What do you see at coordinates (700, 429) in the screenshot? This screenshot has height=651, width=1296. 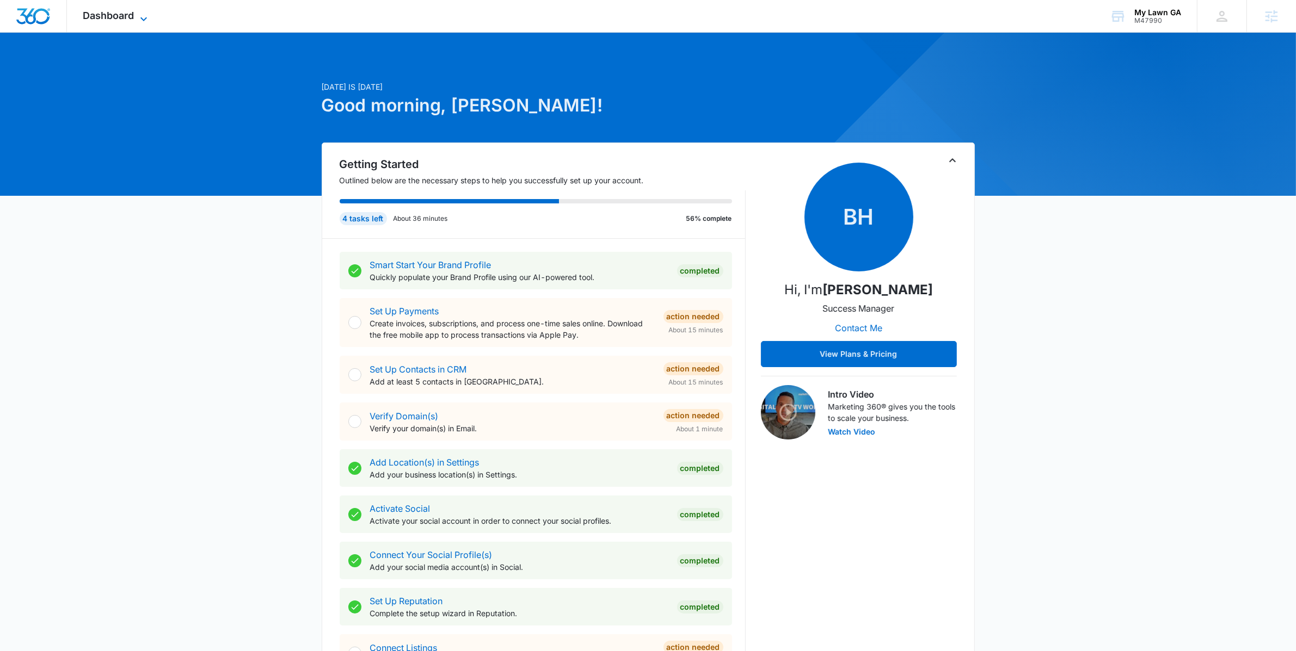 I see `span: About 1 minute` at bounding box center [700, 429].